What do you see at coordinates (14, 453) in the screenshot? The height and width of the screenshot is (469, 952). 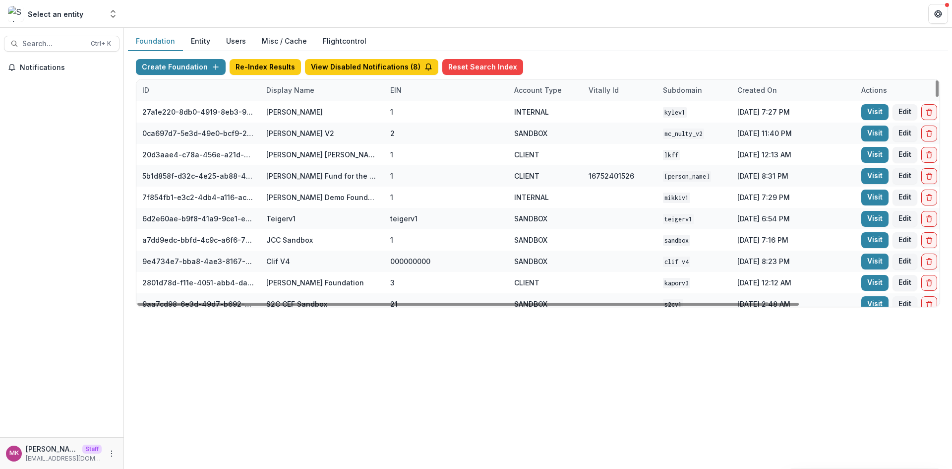 I see `div: Mahesh Kumar` at bounding box center [14, 453].